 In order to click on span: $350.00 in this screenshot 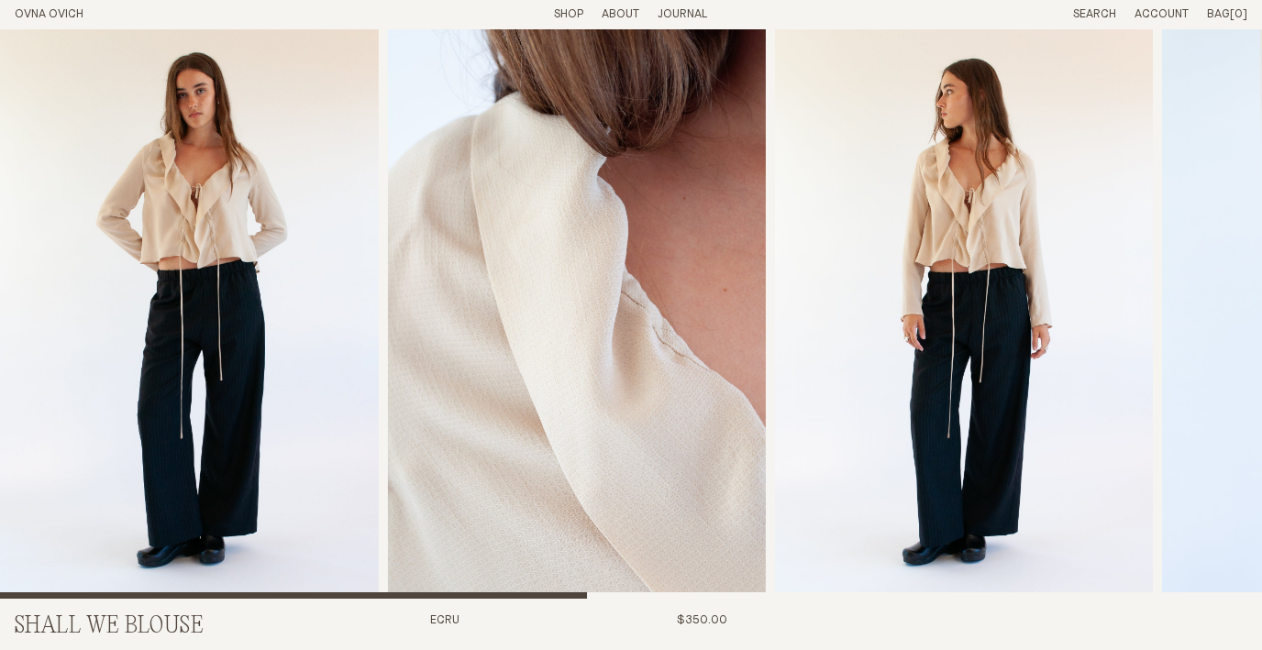, I will do `click(702, 620)`.